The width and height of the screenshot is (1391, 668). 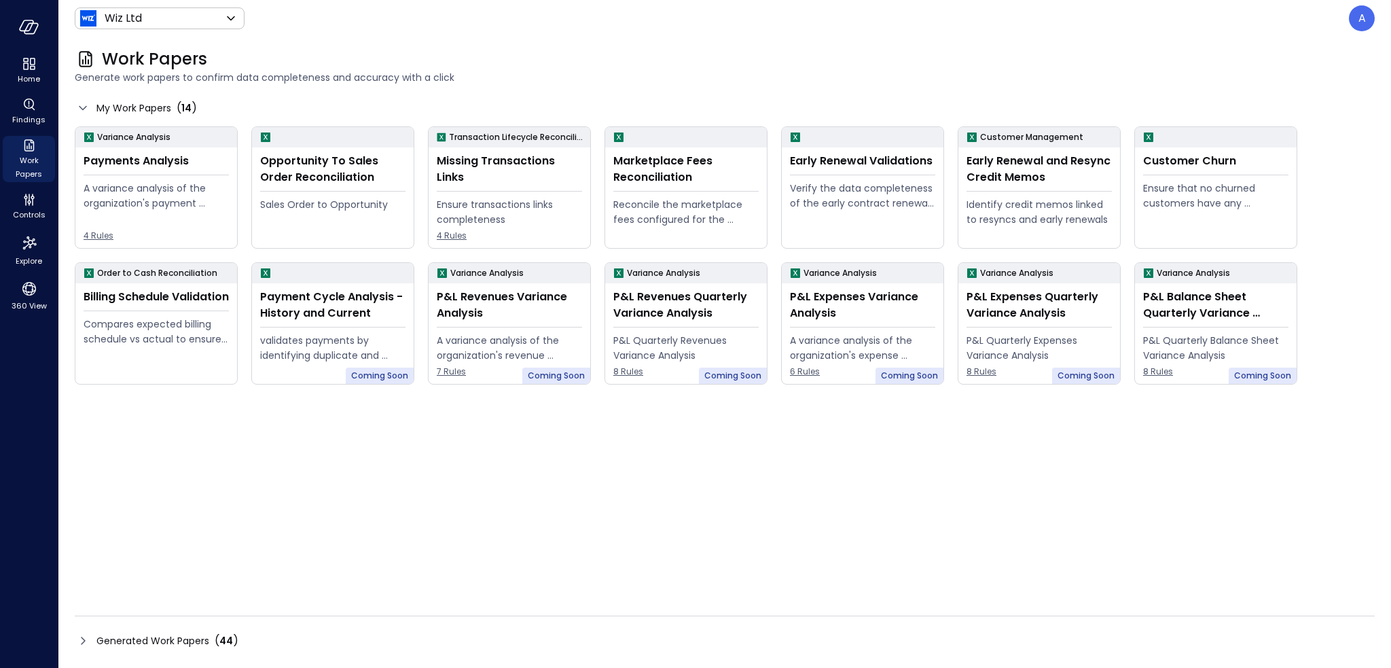 I want to click on div: Explore, so click(x=29, y=250).